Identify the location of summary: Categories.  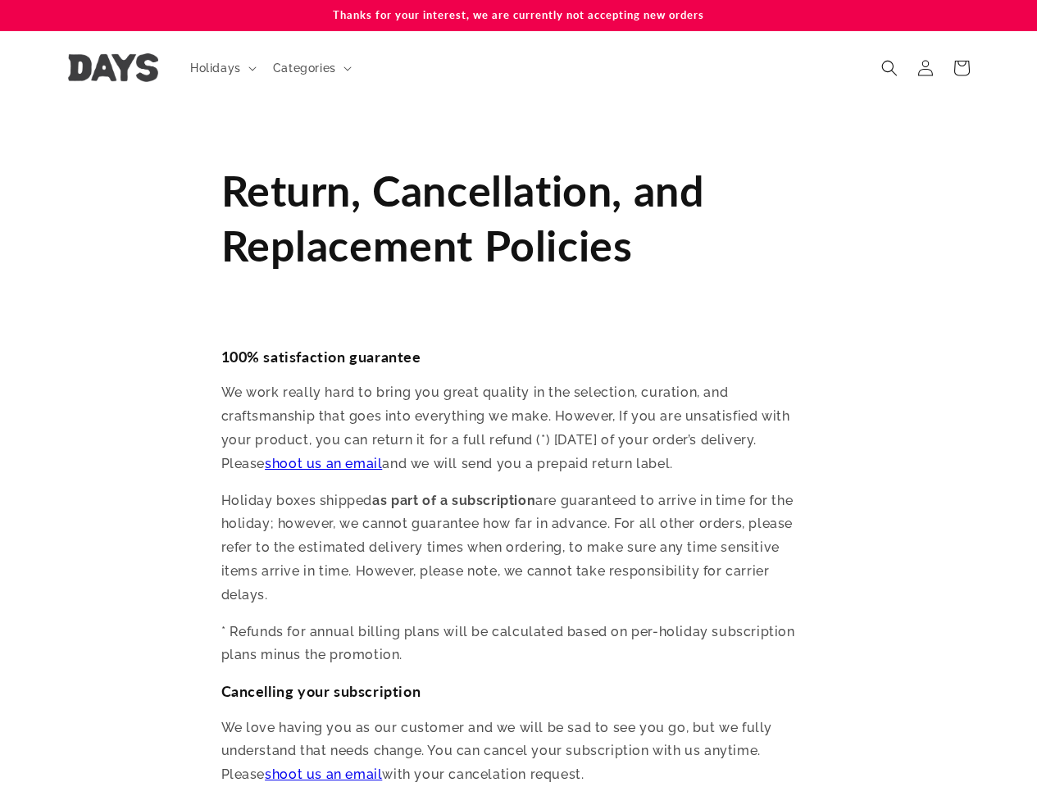
(311, 68).